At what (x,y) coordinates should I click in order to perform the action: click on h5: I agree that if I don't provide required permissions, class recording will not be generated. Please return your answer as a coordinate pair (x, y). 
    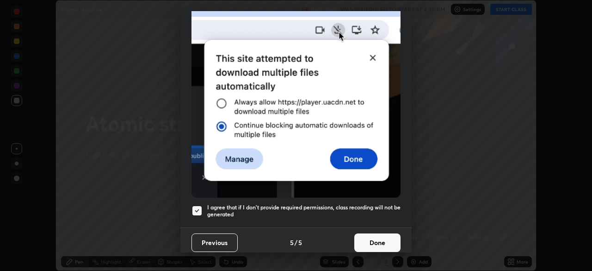
    Looking at the image, I should click on (304, 211).